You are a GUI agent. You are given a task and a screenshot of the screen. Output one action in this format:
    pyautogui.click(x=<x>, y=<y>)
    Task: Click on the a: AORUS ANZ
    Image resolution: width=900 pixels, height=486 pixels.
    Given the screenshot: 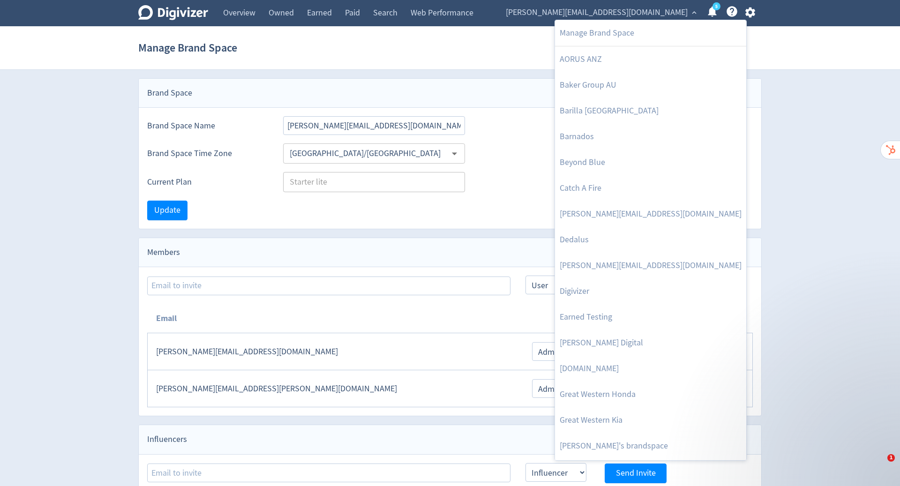 What is the action you would take?
    pyautogui.click(x=651, y=59)
    